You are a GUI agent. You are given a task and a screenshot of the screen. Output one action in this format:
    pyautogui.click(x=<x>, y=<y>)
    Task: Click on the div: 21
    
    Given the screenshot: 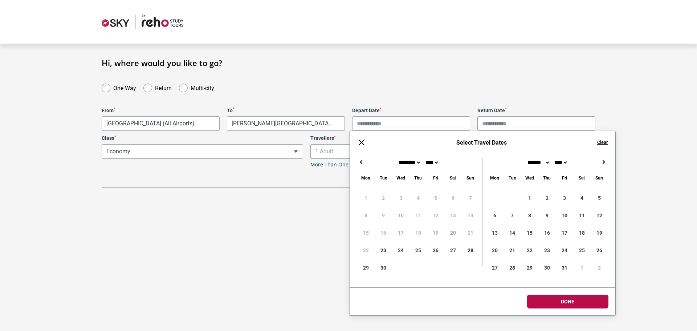 What is the action you would take?
    pyautogui.click(x=512, y=250)
    